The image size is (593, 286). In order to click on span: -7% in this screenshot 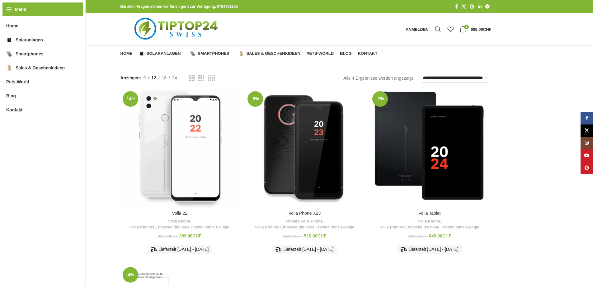, I will do `click(380, 99)`.